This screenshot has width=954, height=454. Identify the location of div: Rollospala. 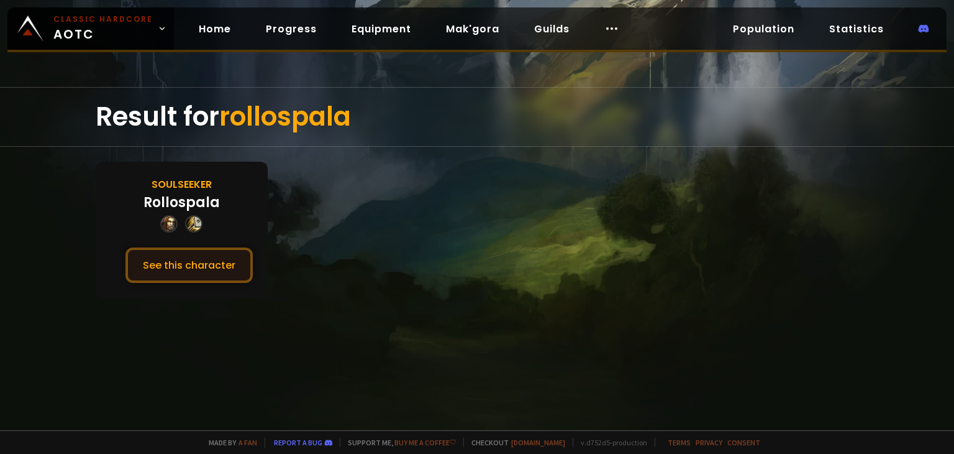
(181, 202).